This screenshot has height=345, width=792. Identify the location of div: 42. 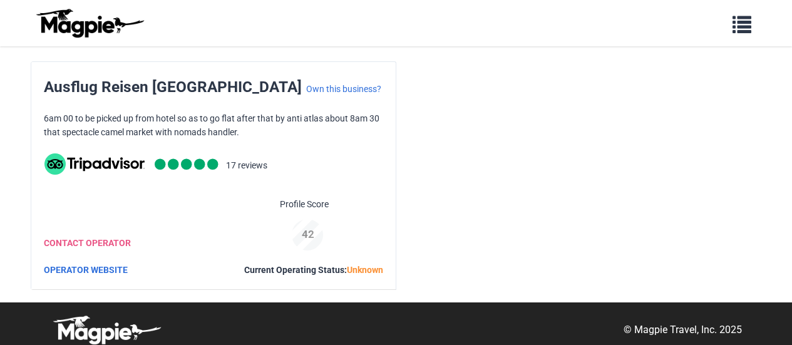
(308, 234).